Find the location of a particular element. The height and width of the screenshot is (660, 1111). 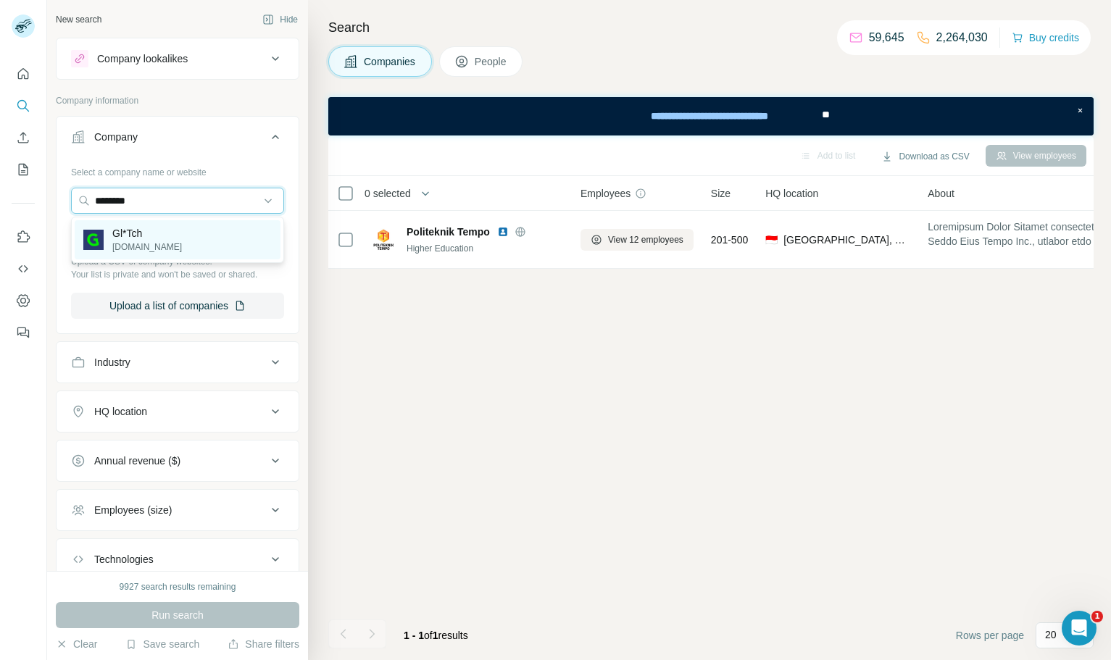

span: results is located at coordinates (436, 636).